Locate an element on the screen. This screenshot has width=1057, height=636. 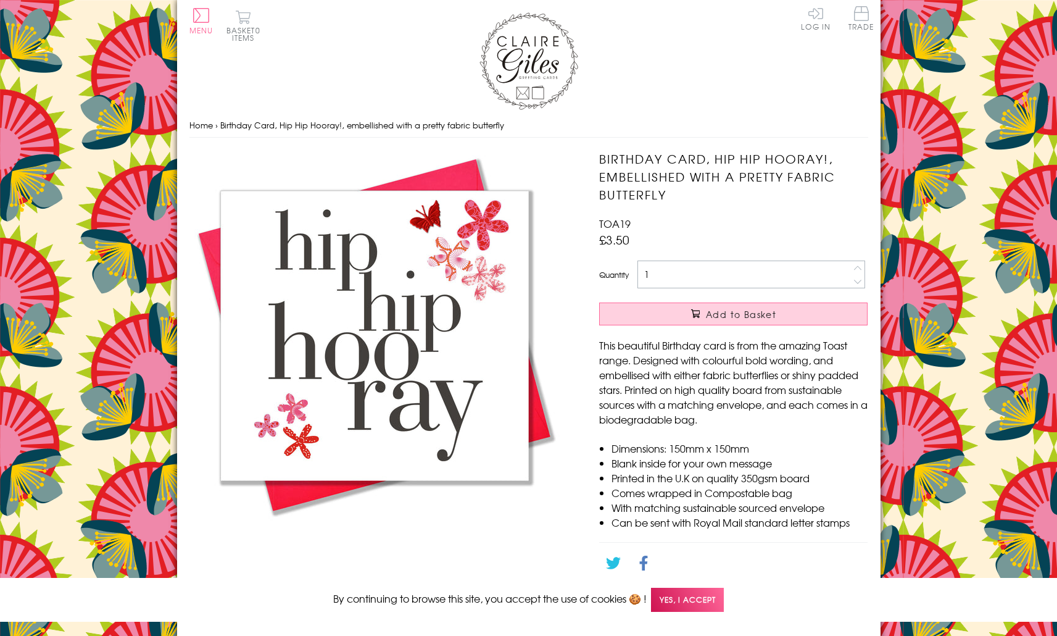
span: £3.50 is located at coordinates (614, 239).